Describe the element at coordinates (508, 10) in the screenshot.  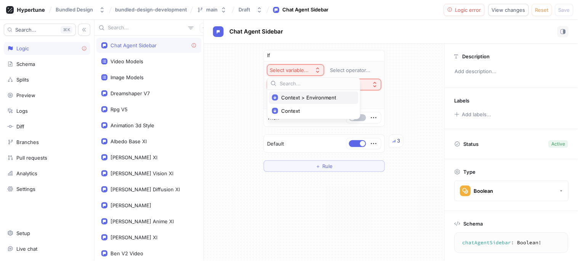
I see `button: View changes` at that location.